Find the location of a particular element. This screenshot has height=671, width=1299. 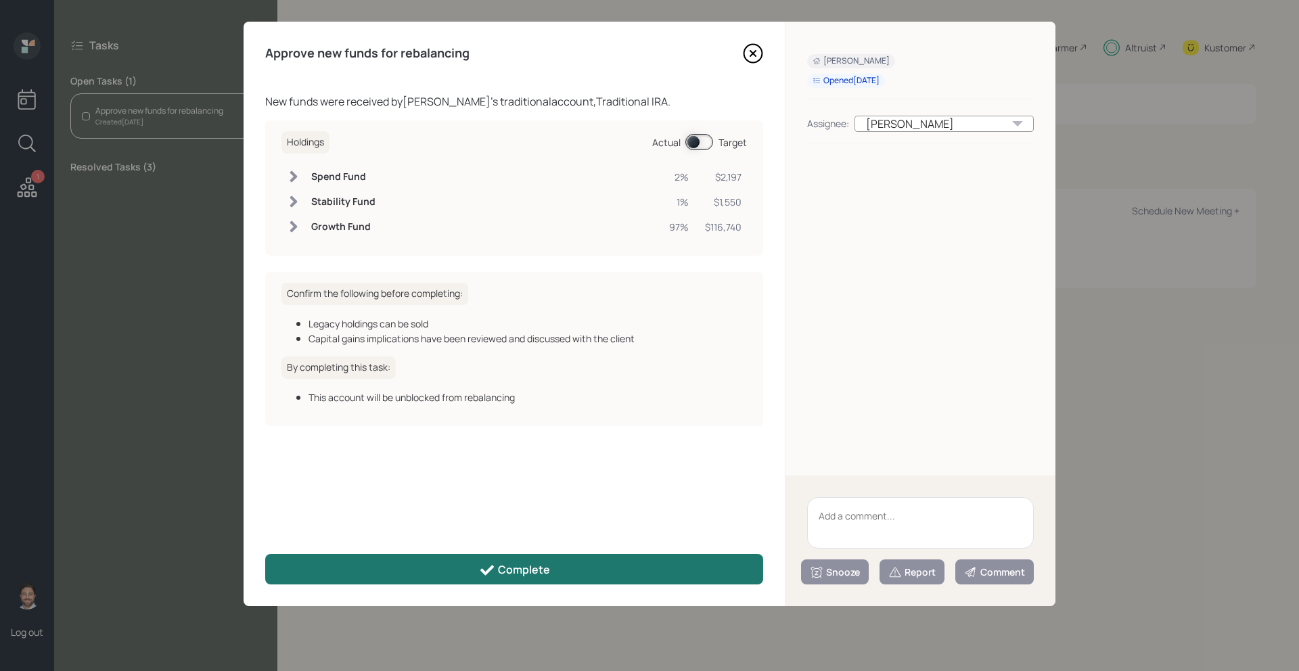

div: This account will be unblocked from rebalancing is located at coordinates (528, 397).